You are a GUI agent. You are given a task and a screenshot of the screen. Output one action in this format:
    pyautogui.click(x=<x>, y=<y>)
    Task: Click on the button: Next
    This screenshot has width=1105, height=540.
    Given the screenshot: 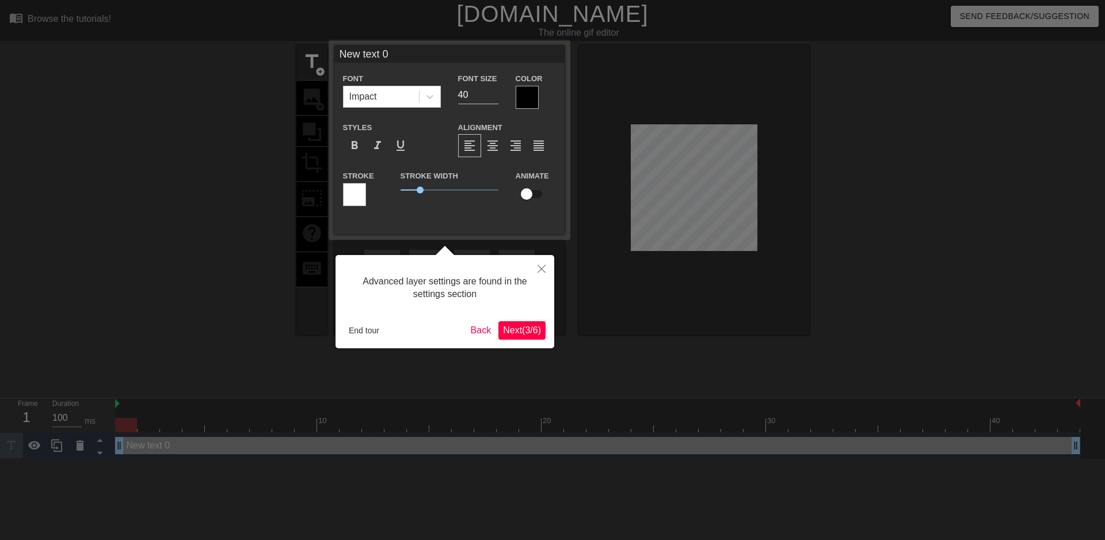 What is the action you would take?
    pyautogui.click(x=522, y=330)
    